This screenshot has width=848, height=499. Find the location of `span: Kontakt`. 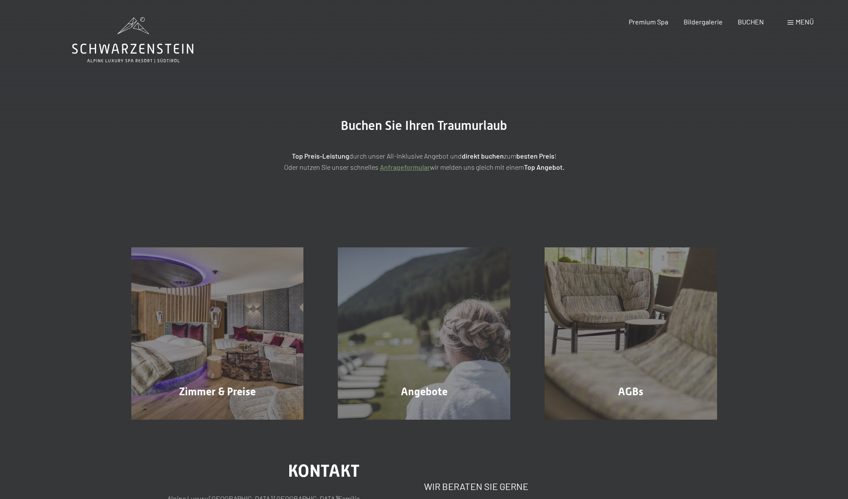

span: Kontakt is located at coordinates (323, 471).